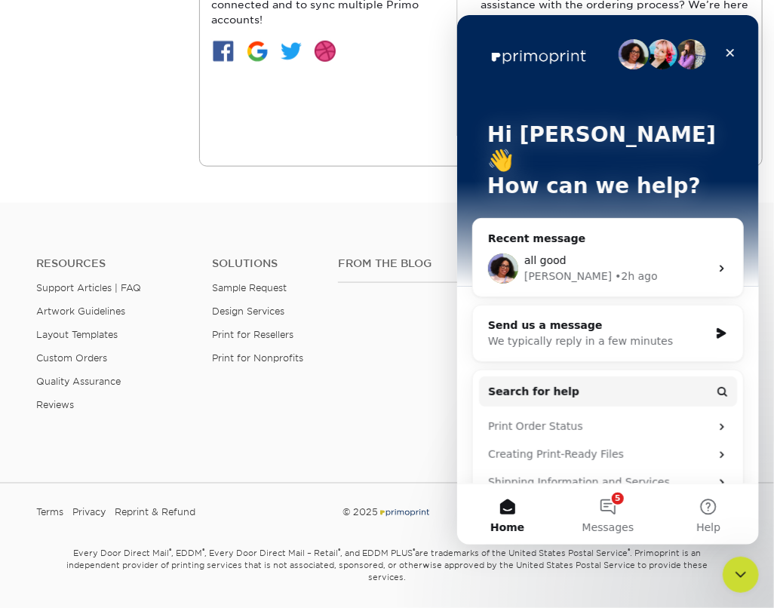 This screenshot has width=774, height=608. I want to click on a: Quality Assurance, so click(78, 381).